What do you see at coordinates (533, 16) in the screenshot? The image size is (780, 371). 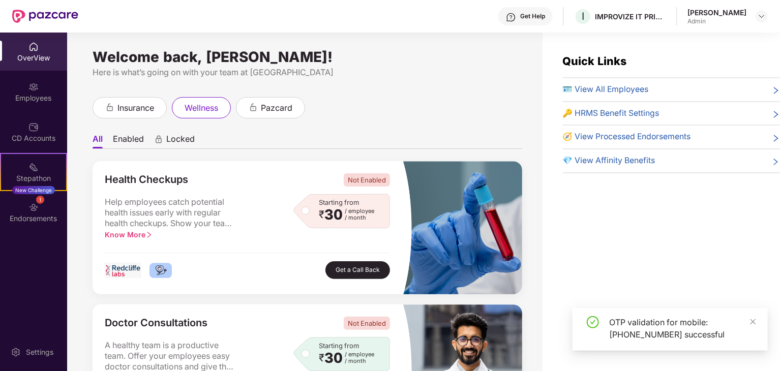 I see `div: Get Help` at bounding box center [533, 16].